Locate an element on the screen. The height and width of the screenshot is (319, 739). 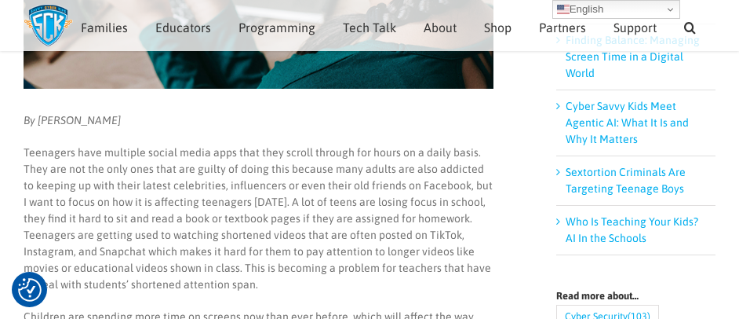
img: en is located at coordinates (564, 9).